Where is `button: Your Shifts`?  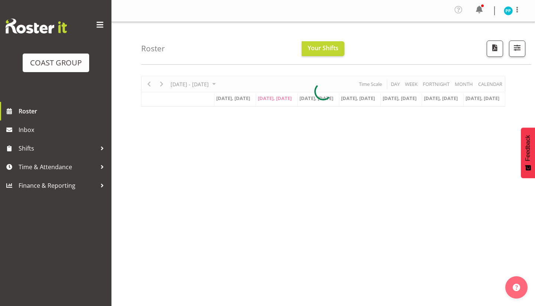
button: Your Shifts is located at coordinates (323, 49).